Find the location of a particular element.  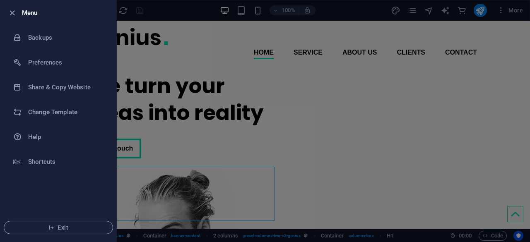

h6: Menu is located at coordinates (66, 13).